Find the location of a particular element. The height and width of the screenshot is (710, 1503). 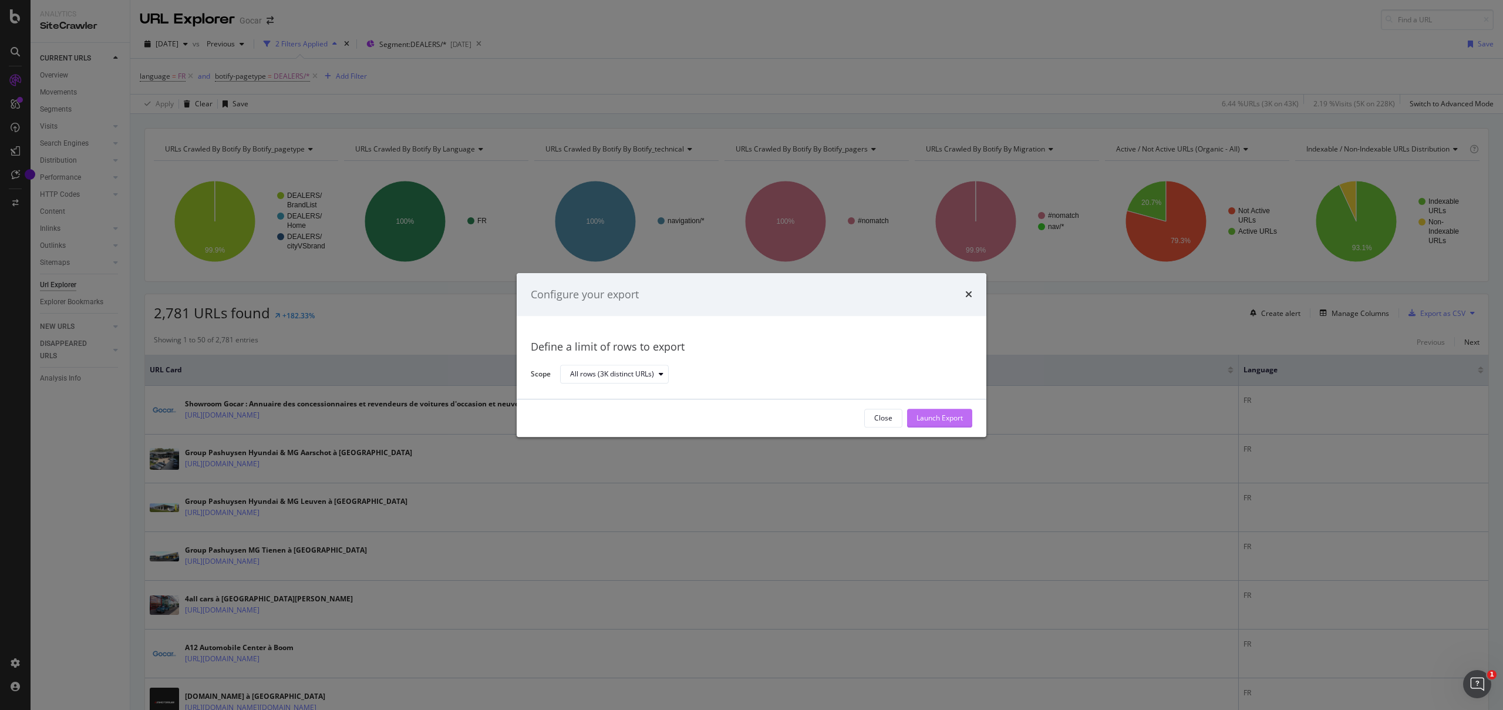

div: Configure your export is located at coordinates (585, 295).